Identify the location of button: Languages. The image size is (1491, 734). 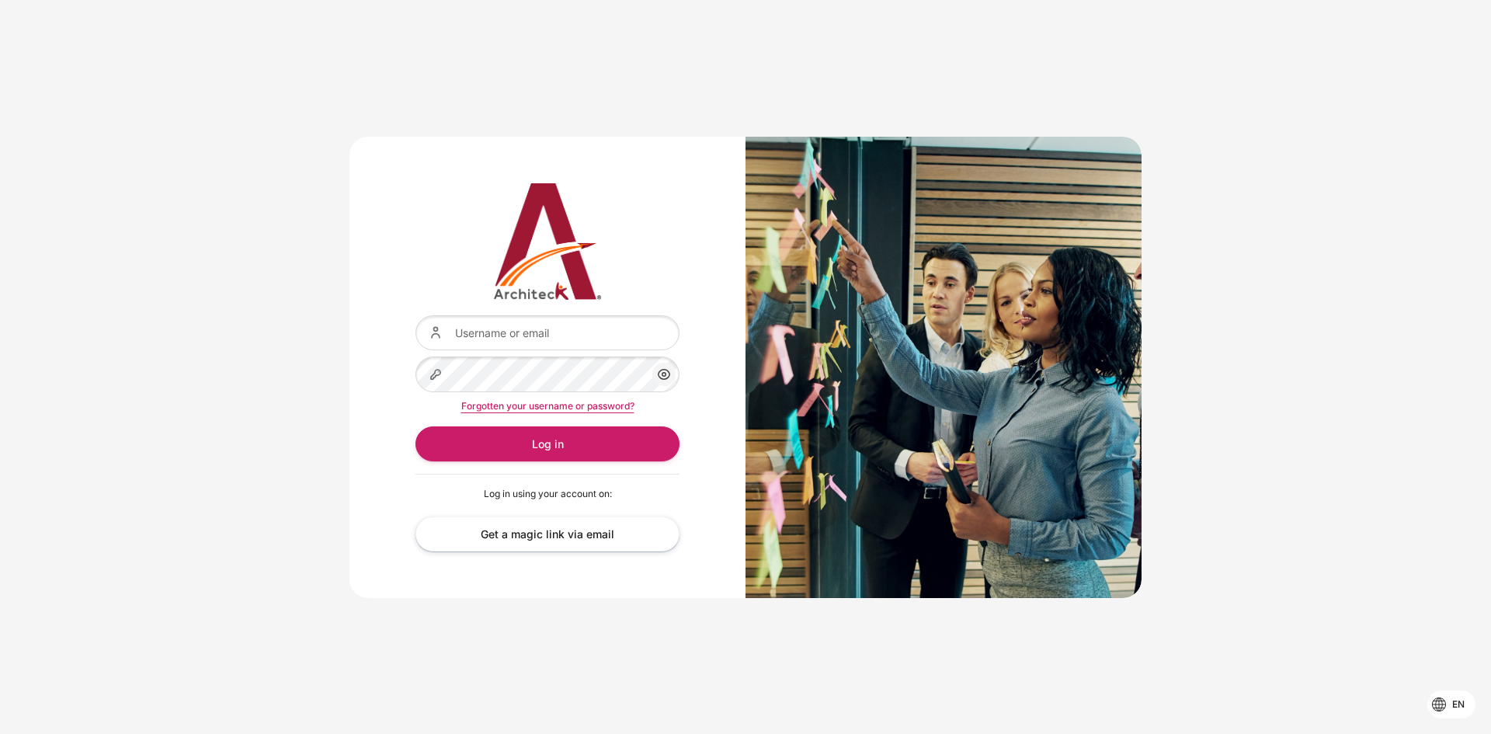
(1452, 705).